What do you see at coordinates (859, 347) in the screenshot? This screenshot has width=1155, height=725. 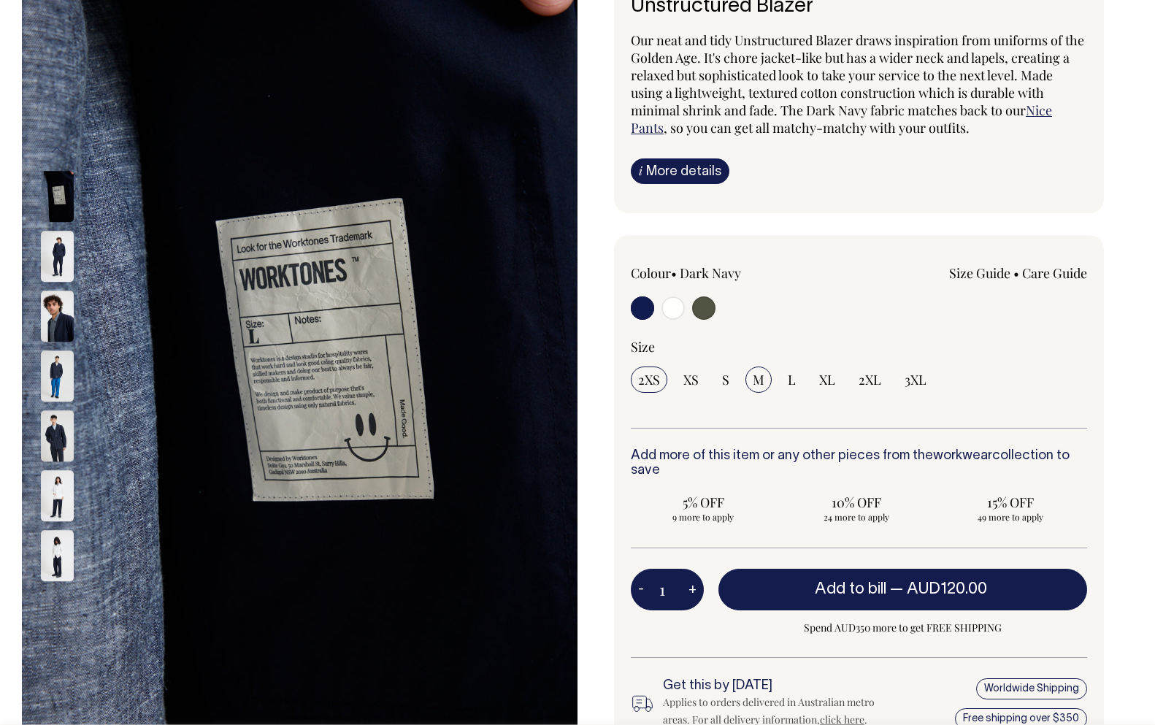 I see `div: Size` at bounding box center [859, 347].